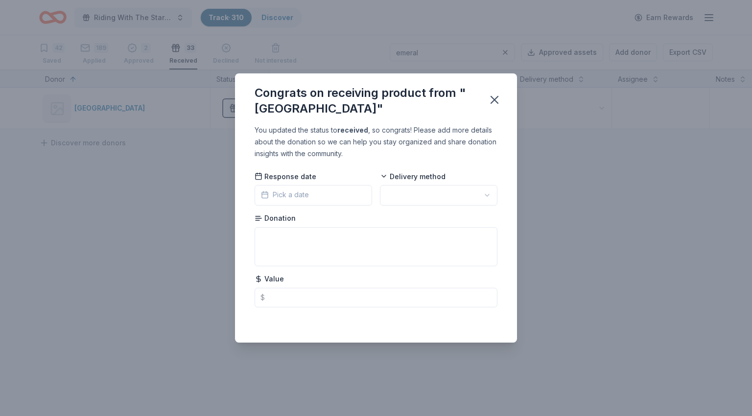 The height and width of the screenshot is (416, 752). What do you see at coordinates (285, 195) in the screenshot?
I see `span: Pick a date` at bounding box center [285, 195].